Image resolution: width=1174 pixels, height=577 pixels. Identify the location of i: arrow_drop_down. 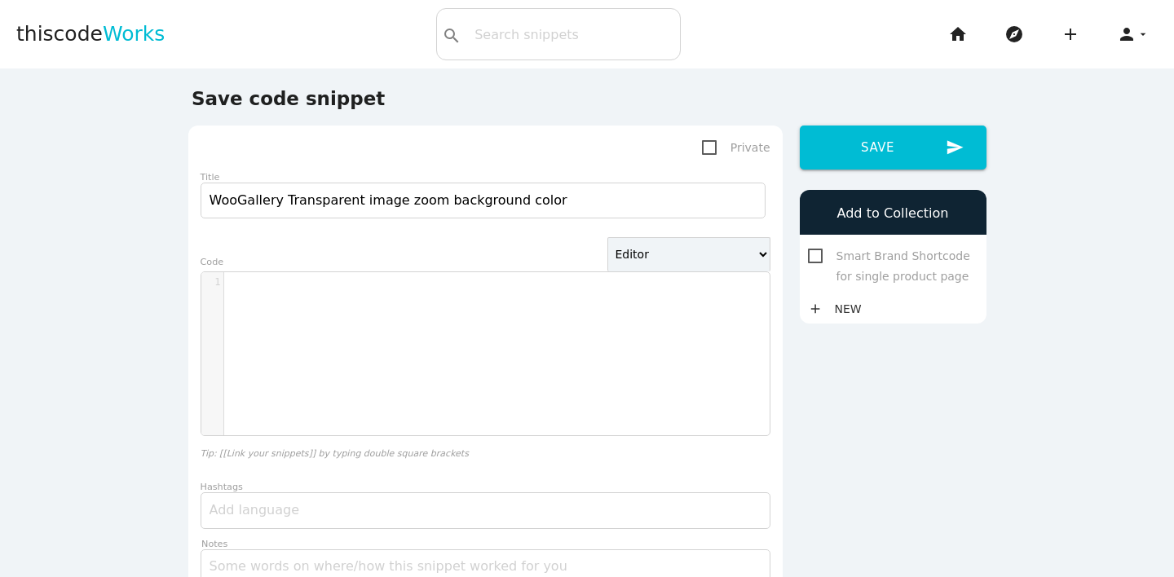
(1143, 34).